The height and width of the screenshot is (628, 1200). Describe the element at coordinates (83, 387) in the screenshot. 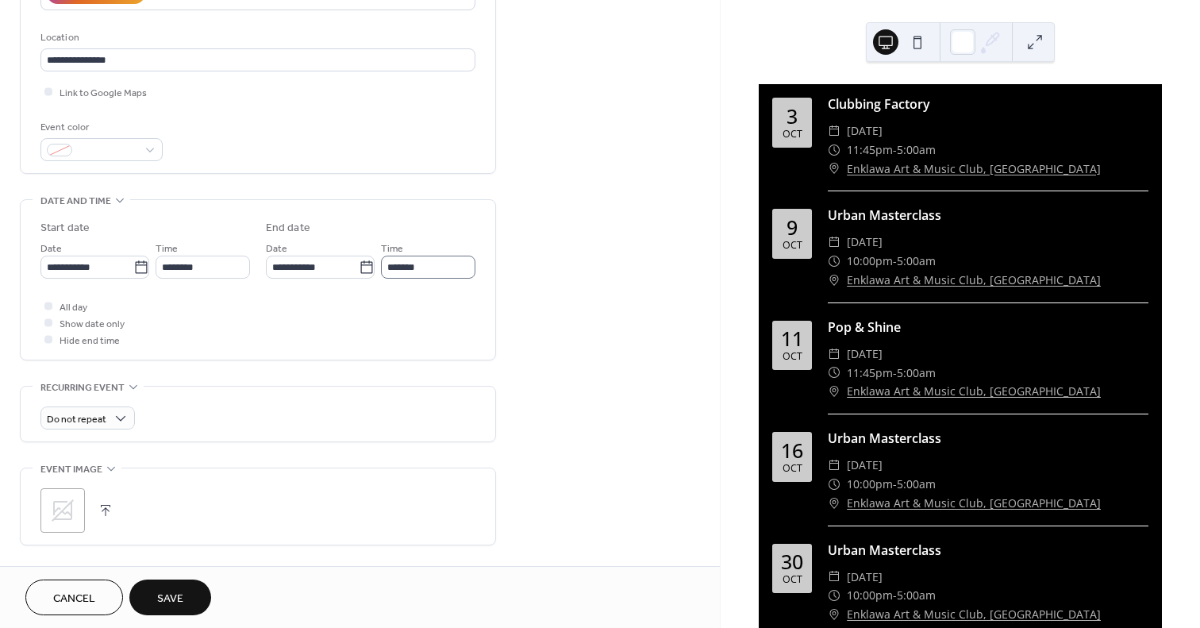

I see `span: Recurring event` at that location.